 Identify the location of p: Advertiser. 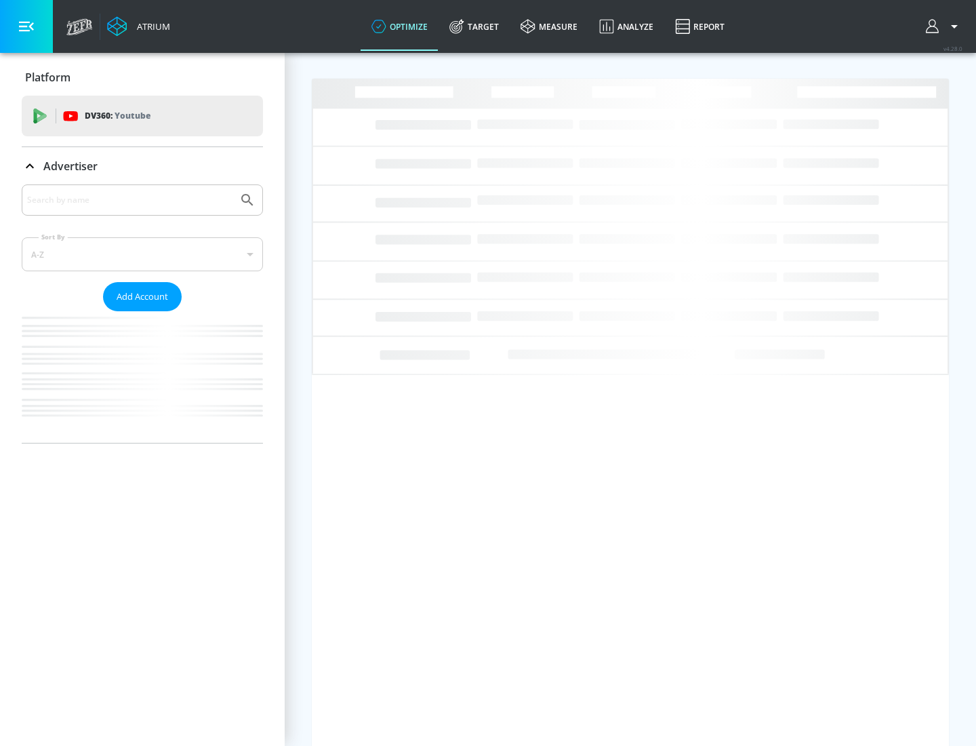
(71, 166).